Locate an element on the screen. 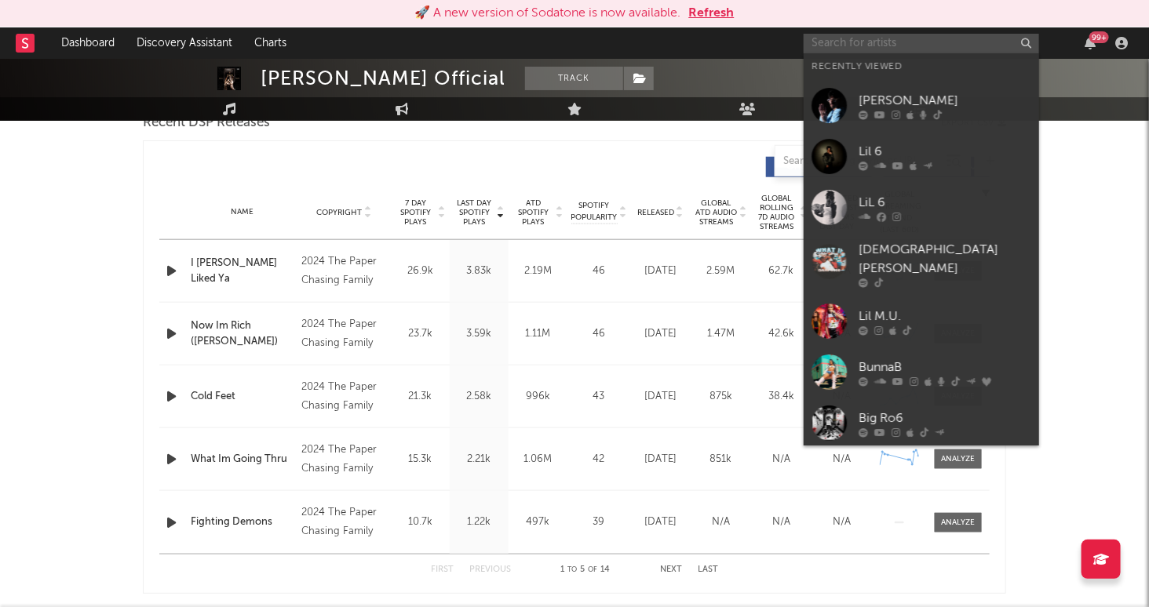  div: 39 is located at coordinates (599, 523).